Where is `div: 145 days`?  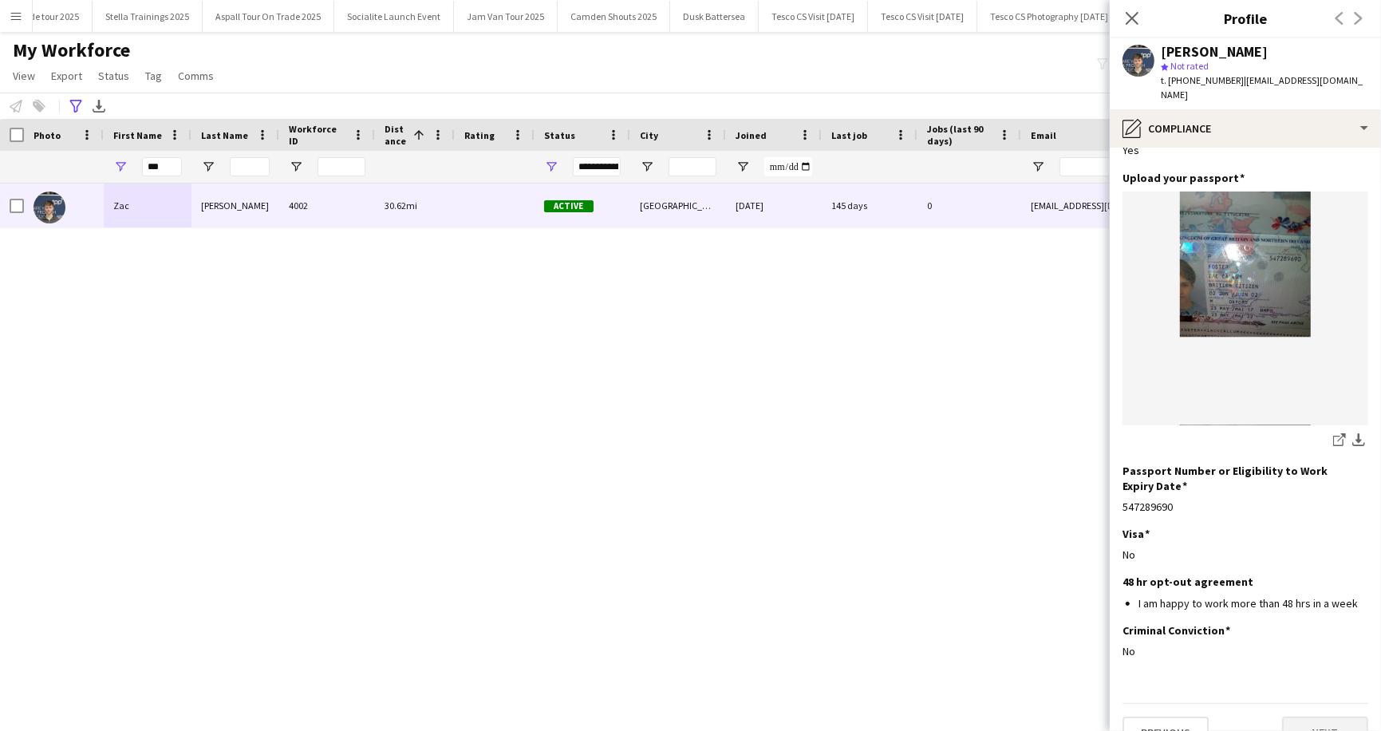 div: 145 days is located at coordinates (870, 205).